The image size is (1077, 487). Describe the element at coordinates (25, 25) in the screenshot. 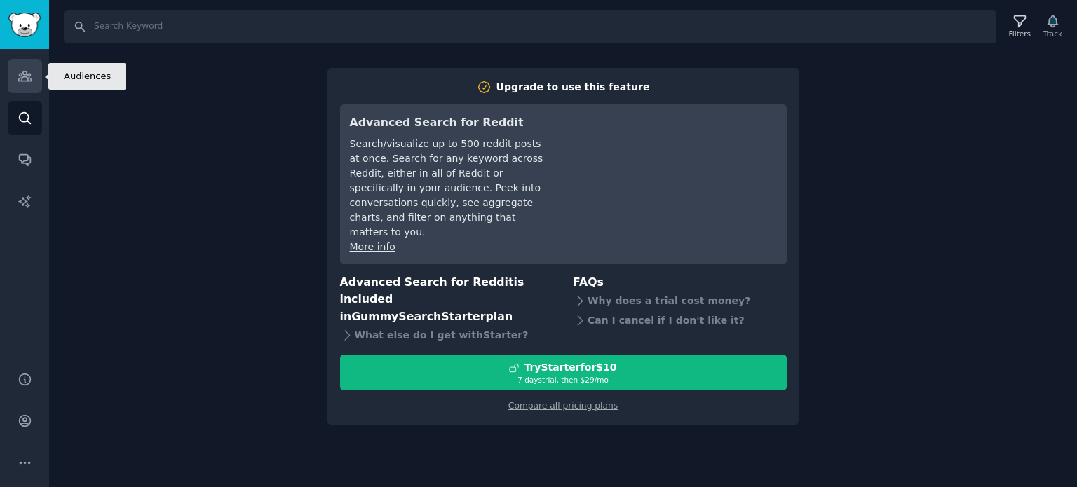

I see `img: GummySearch logo` at that location.